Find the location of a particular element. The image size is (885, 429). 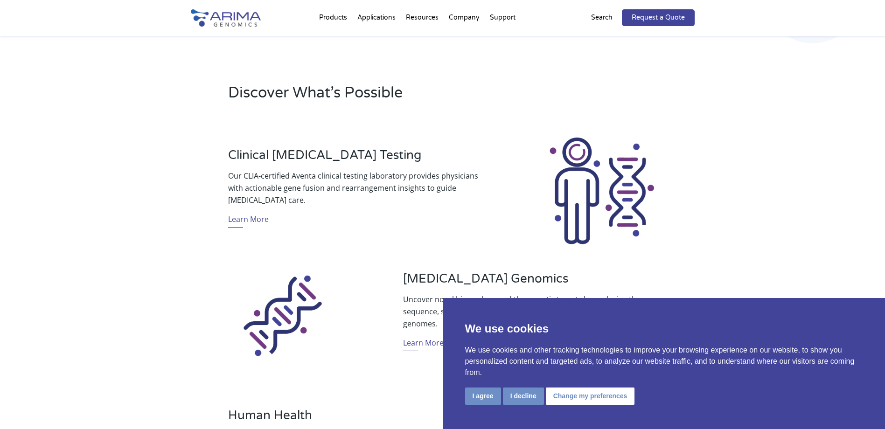

h2: Discover What’s Possible is located at coordinates (395, 97).